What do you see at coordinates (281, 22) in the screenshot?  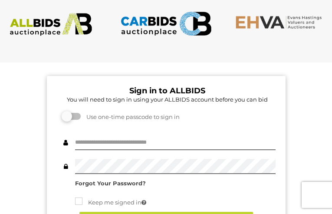 I see `img: EHVA.com.au` at bounding box center [281, 22].